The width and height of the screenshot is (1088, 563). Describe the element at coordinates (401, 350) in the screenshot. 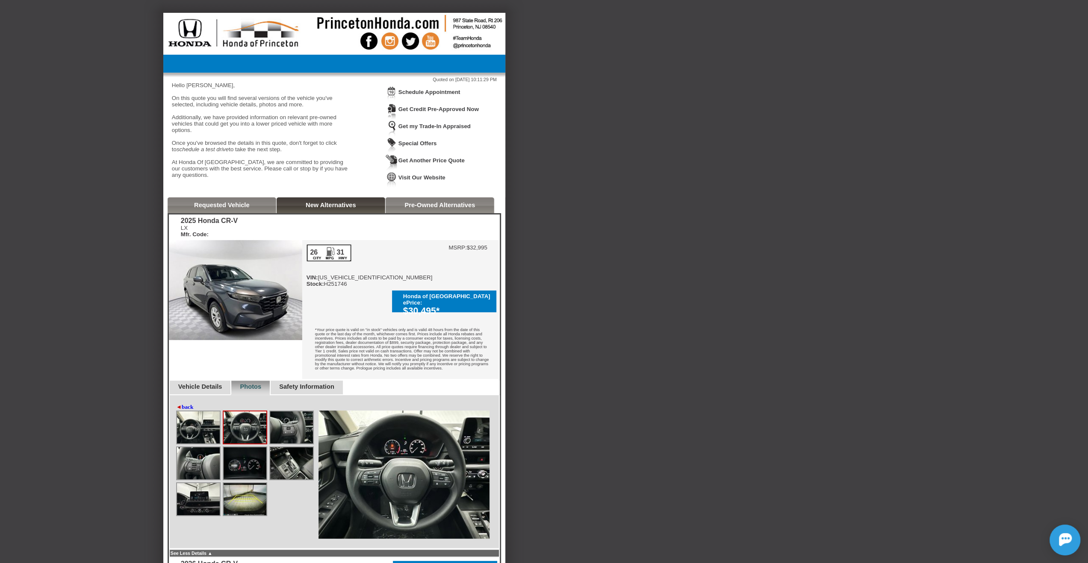

I see `div: *Your price quote is valid on "in stock" vehicles only and is valid 48 hours from the date of thi...` at that location.